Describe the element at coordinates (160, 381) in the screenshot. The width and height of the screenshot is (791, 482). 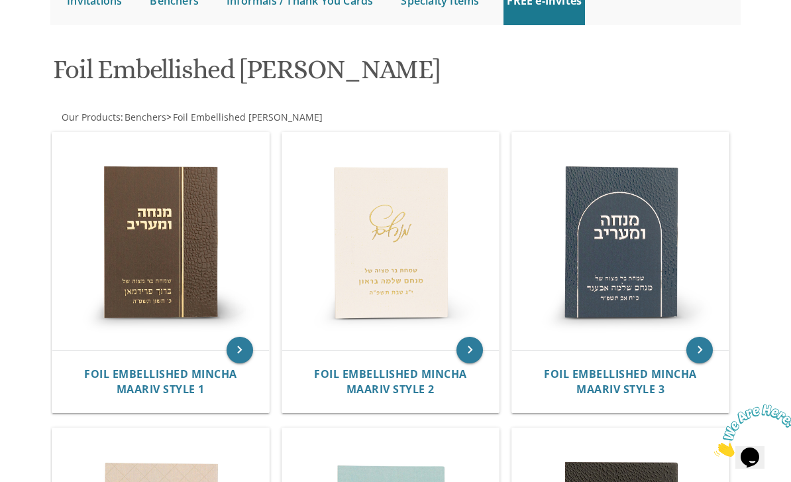
I see `span: Foil Embellished Mincha Maariv Style 1` at that location.